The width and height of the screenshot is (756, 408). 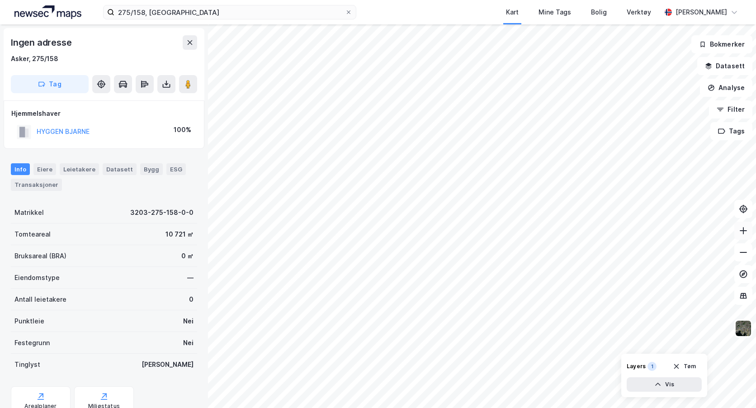 I want to click on div: Ingen adresse, so click(x=42, y=43).